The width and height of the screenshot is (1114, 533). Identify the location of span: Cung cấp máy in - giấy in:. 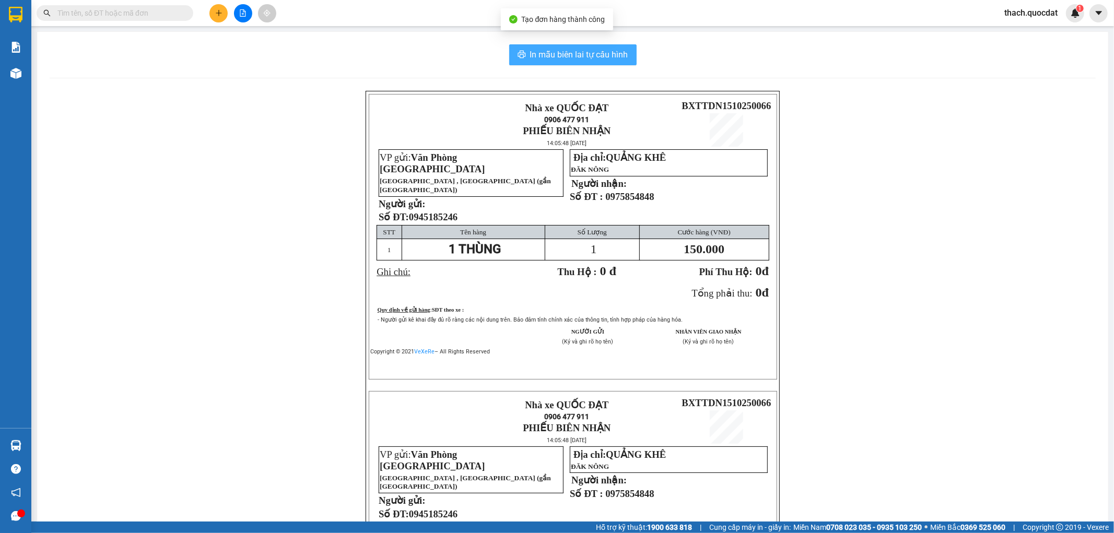
(750, 527).